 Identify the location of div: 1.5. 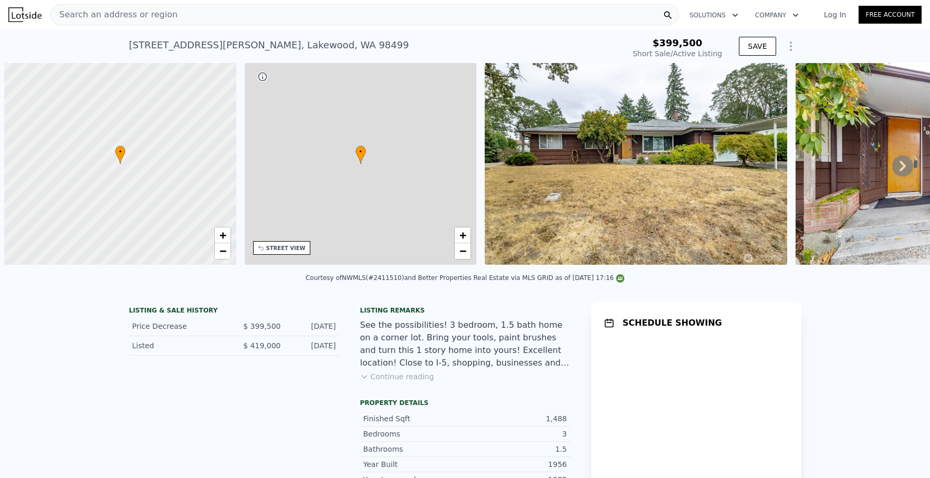
(516, 449).